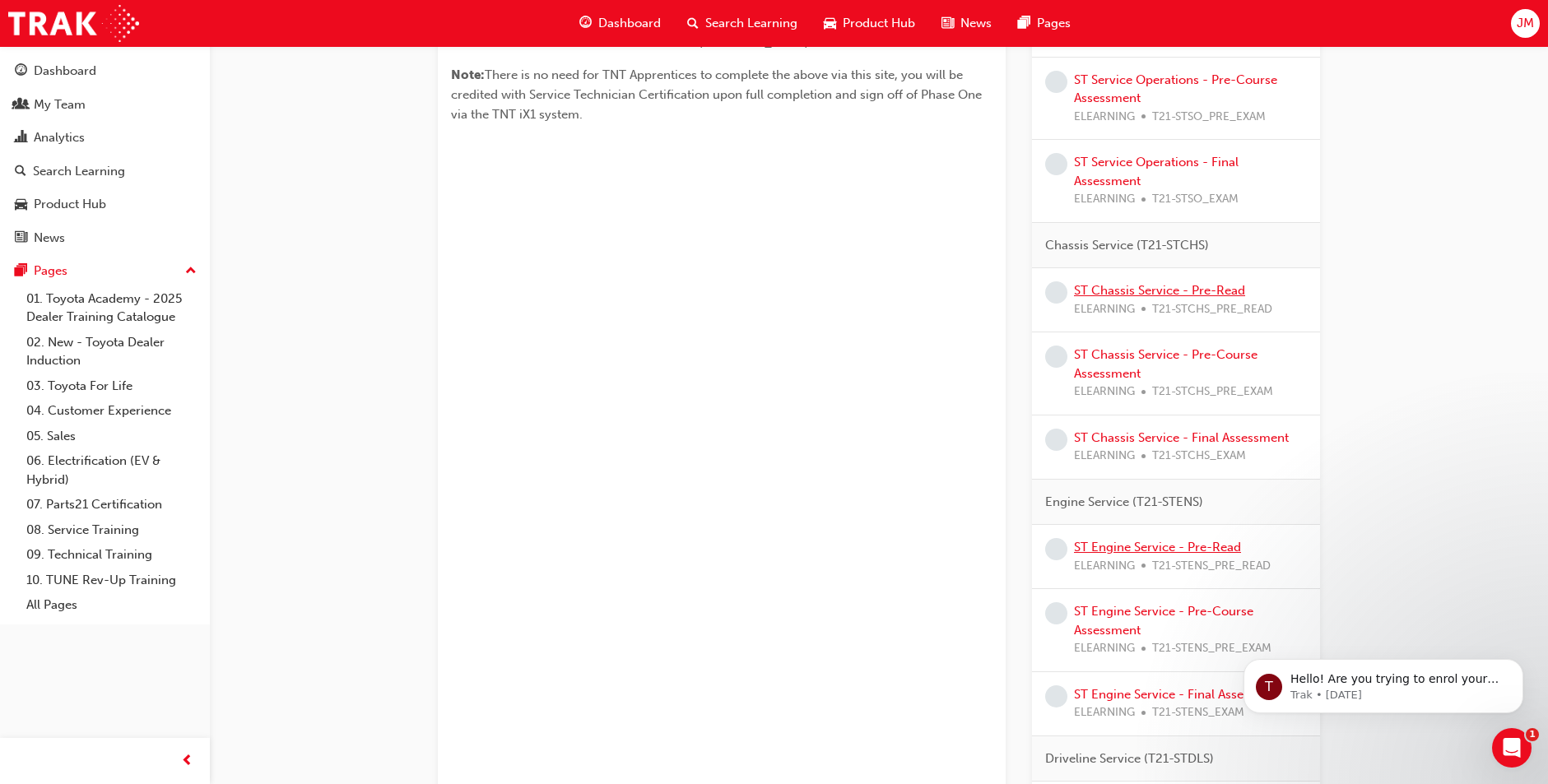  I want to click on span: T21-STCHS_PRE_EXAM, so click(1212, 392).